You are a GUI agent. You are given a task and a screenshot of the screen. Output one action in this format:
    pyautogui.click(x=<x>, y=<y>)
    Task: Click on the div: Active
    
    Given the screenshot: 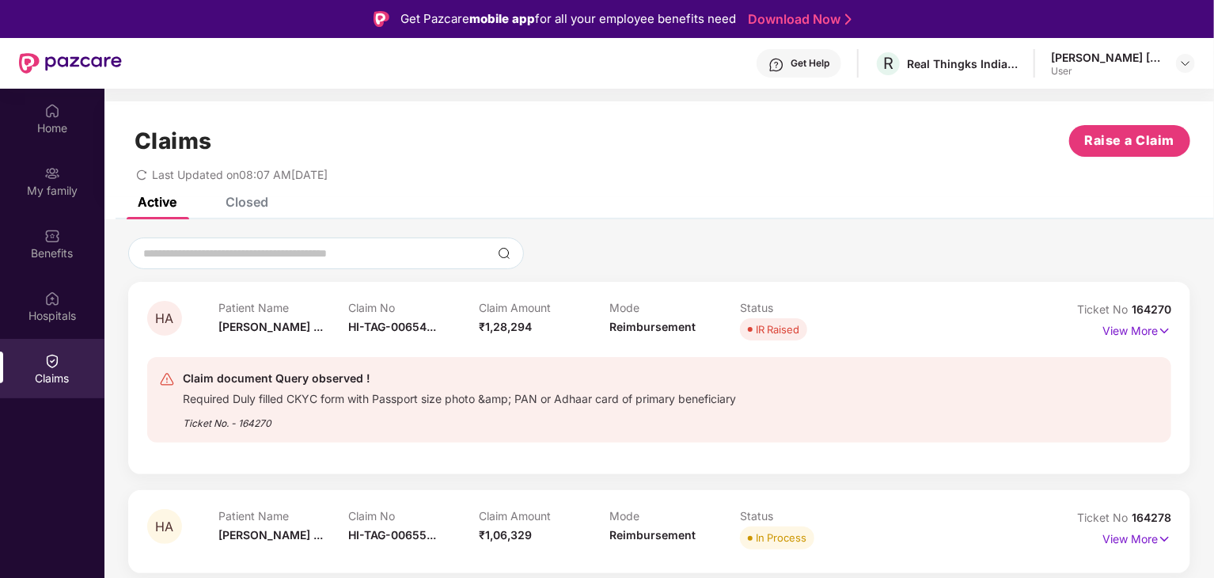 What is the action you would take?
    pyautogui.click(x=157, y=202)
    